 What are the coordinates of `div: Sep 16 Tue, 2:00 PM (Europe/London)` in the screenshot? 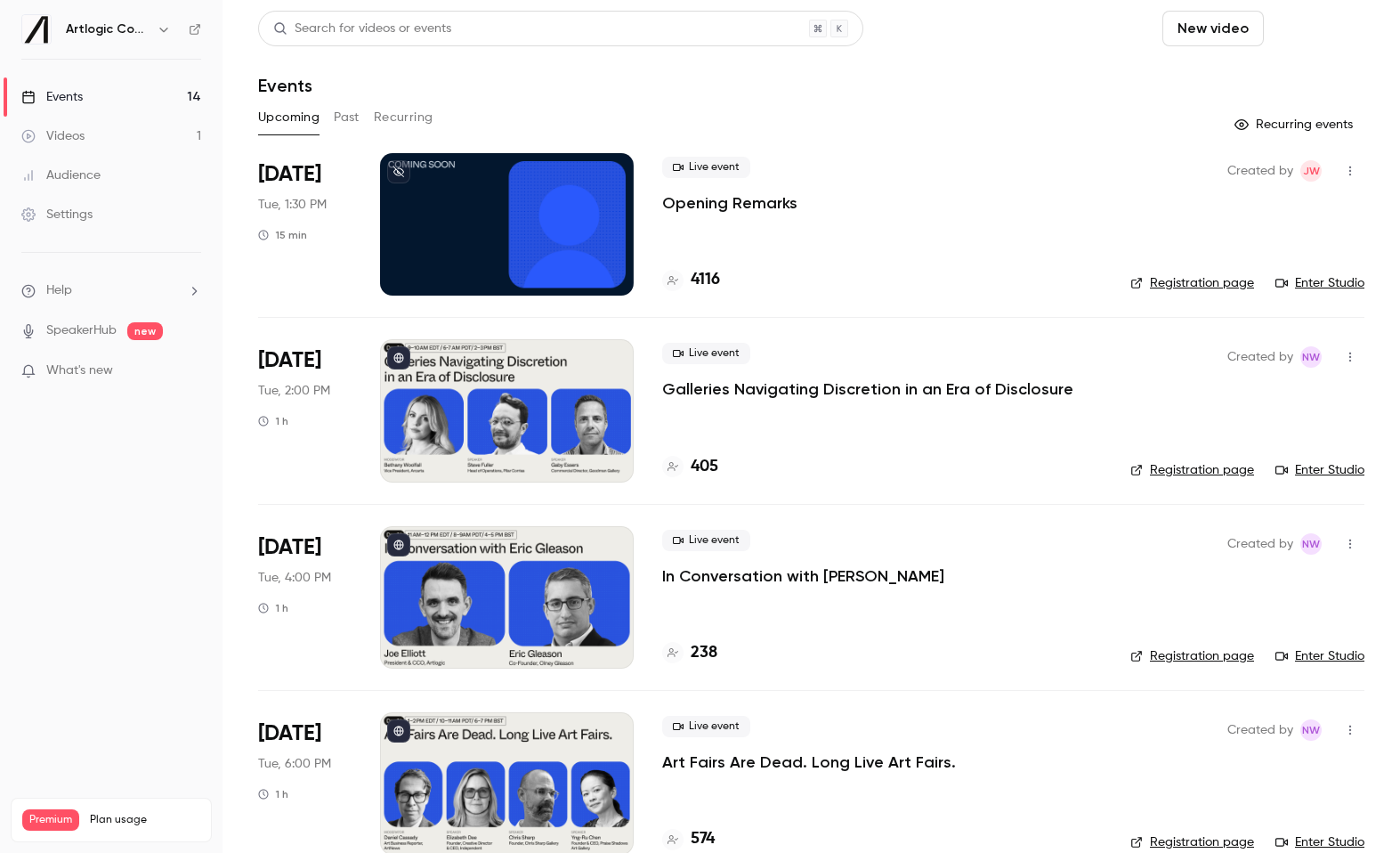 It's located at (305, 411).